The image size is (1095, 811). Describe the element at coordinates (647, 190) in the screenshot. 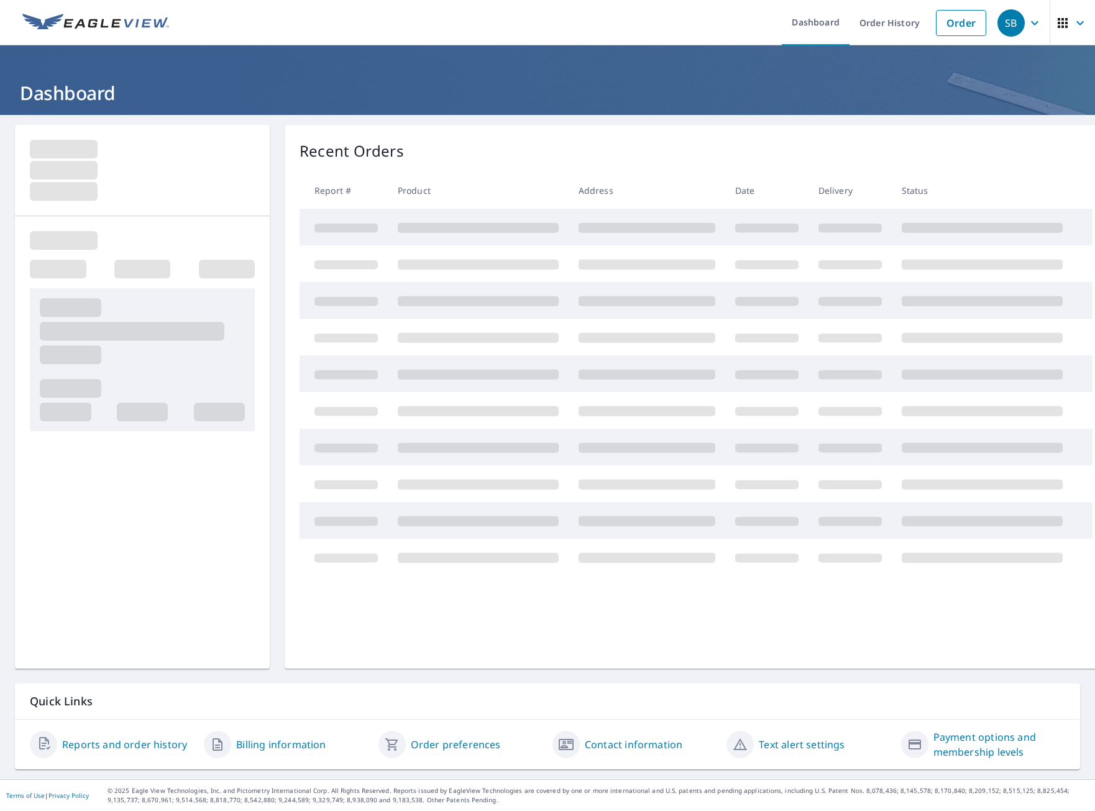

I see `th: Address` at that location.